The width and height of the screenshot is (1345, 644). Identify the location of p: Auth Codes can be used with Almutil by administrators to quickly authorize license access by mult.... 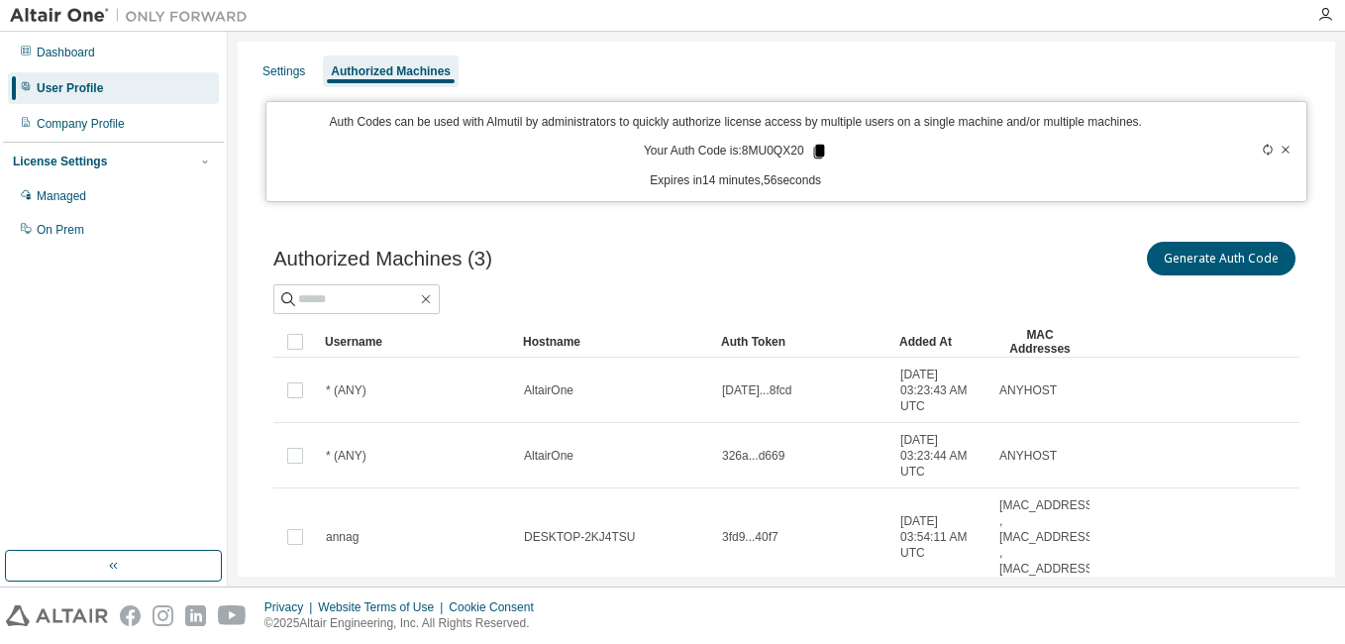
(735, 122).